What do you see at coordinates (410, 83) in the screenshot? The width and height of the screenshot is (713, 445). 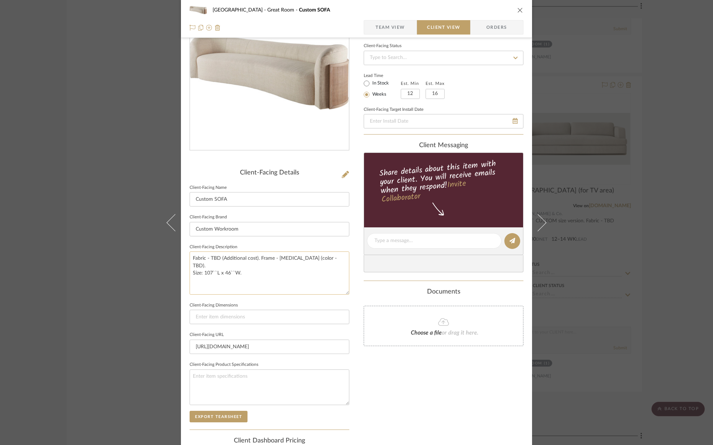 I see `label: Est. Min` at bounding box center [410, 83].